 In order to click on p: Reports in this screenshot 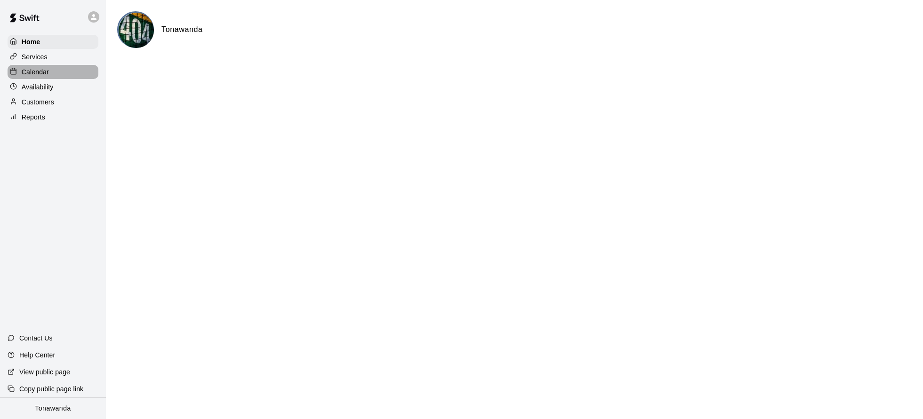, I will do `click(33, 117)`.